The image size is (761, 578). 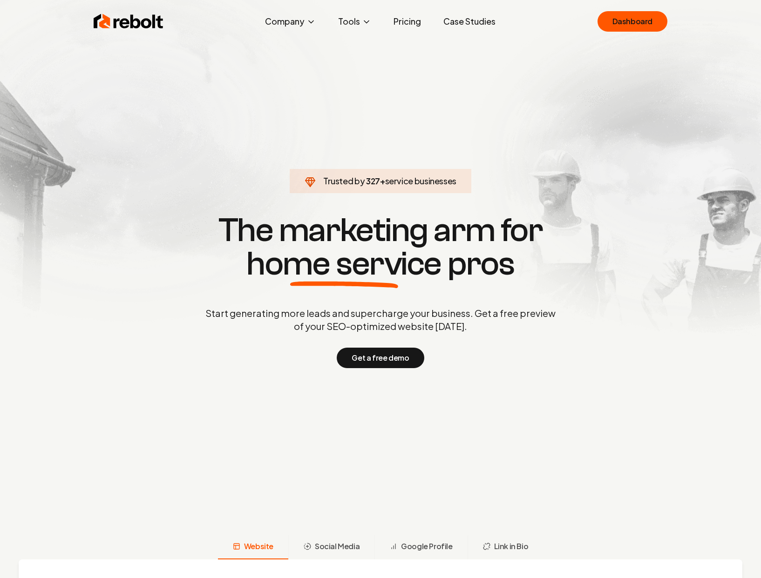 I want to click on button: Get a free demo, so click(x=380, y=358).